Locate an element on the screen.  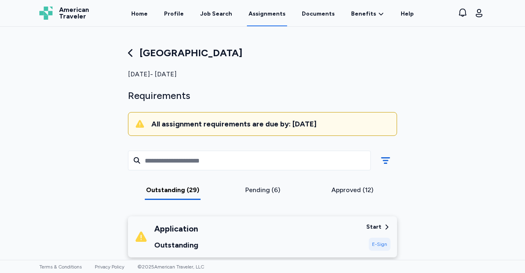
div: Outstanding (29) is located at coordinates (173, 190).